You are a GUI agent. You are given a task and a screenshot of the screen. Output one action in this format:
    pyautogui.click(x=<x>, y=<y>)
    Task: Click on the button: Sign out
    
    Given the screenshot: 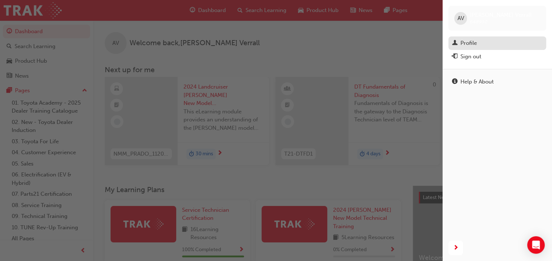 What is the action you would take?
    pyautogui.click(x=497, y=57)
    